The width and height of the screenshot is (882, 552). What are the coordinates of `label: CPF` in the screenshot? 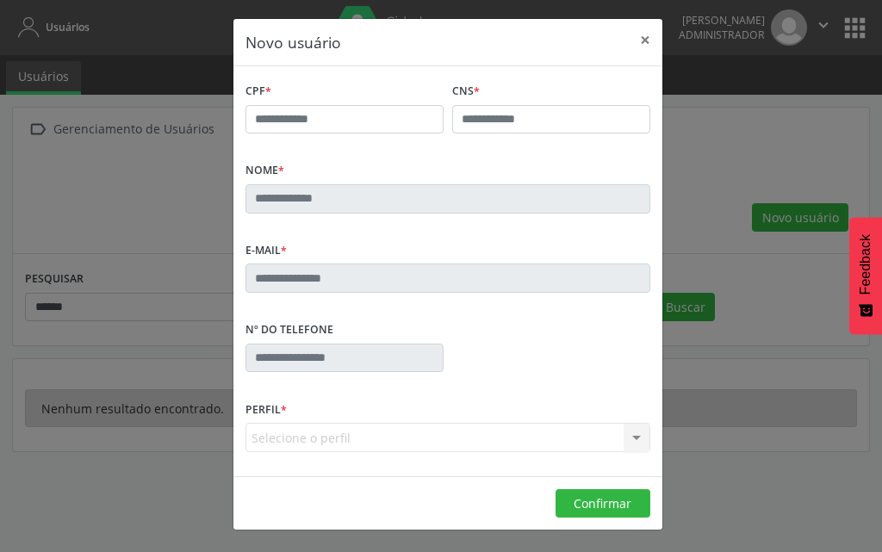 It's located at (259, 91).